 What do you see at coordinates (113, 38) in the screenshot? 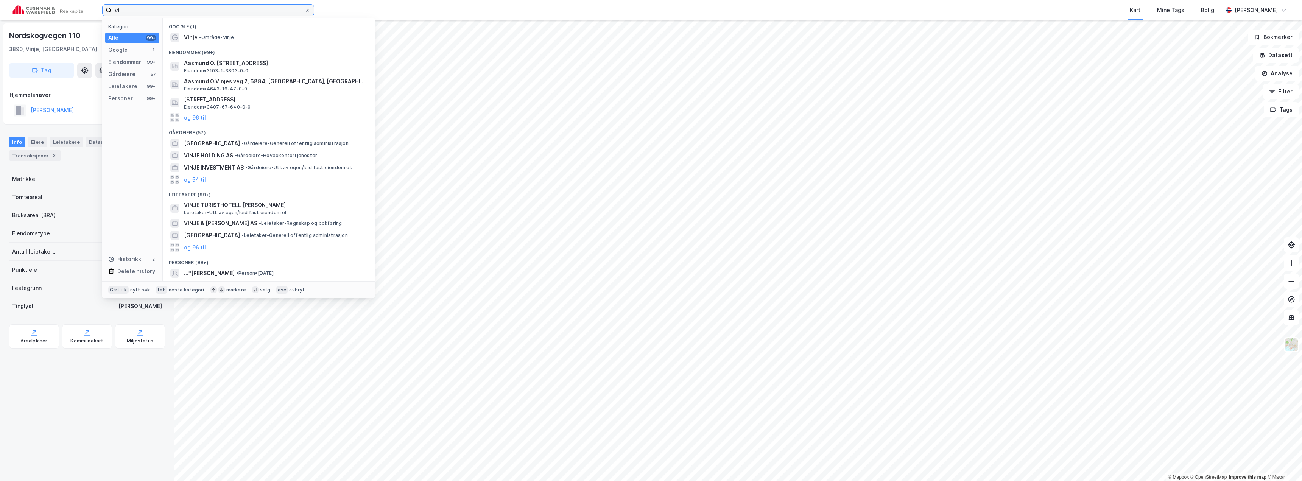
I see `div: Alle` at bounding box center [113, 38].